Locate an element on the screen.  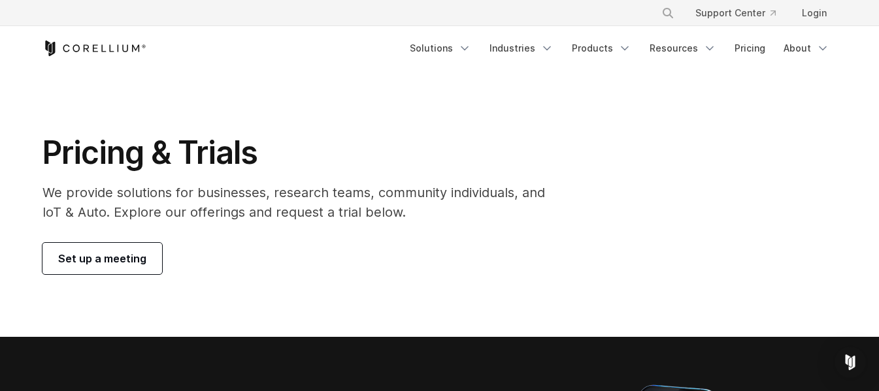
a: Industries is located at coordinates (521, 48).